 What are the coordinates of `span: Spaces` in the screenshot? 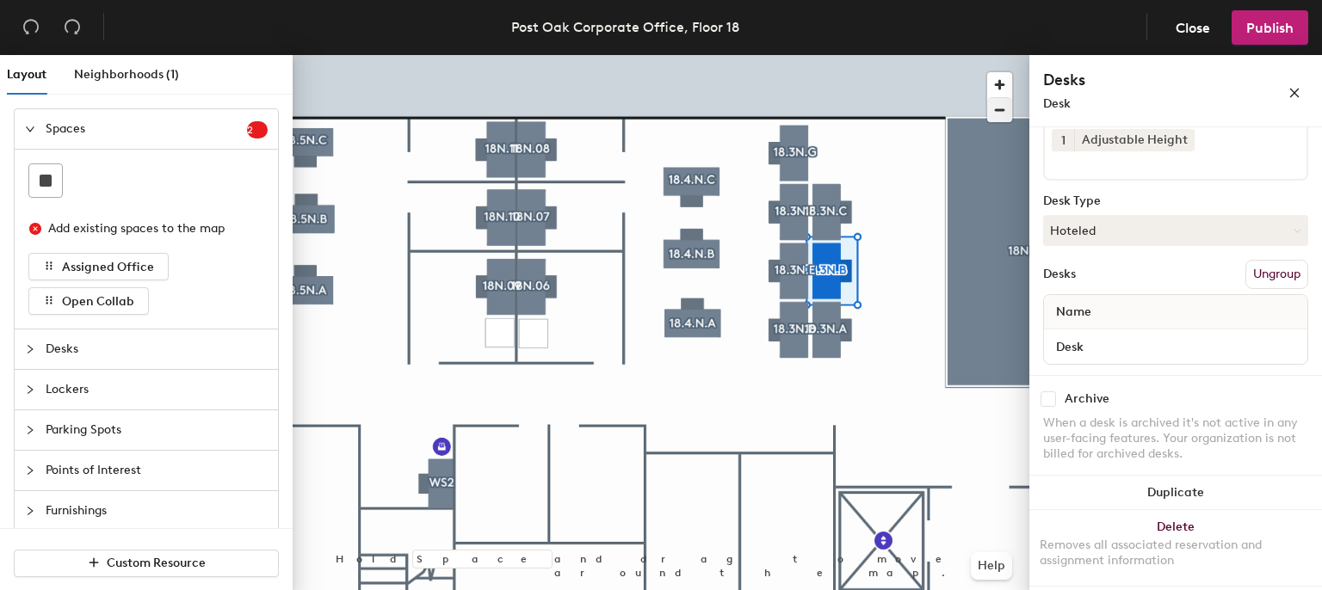 It's located at (146, 129).